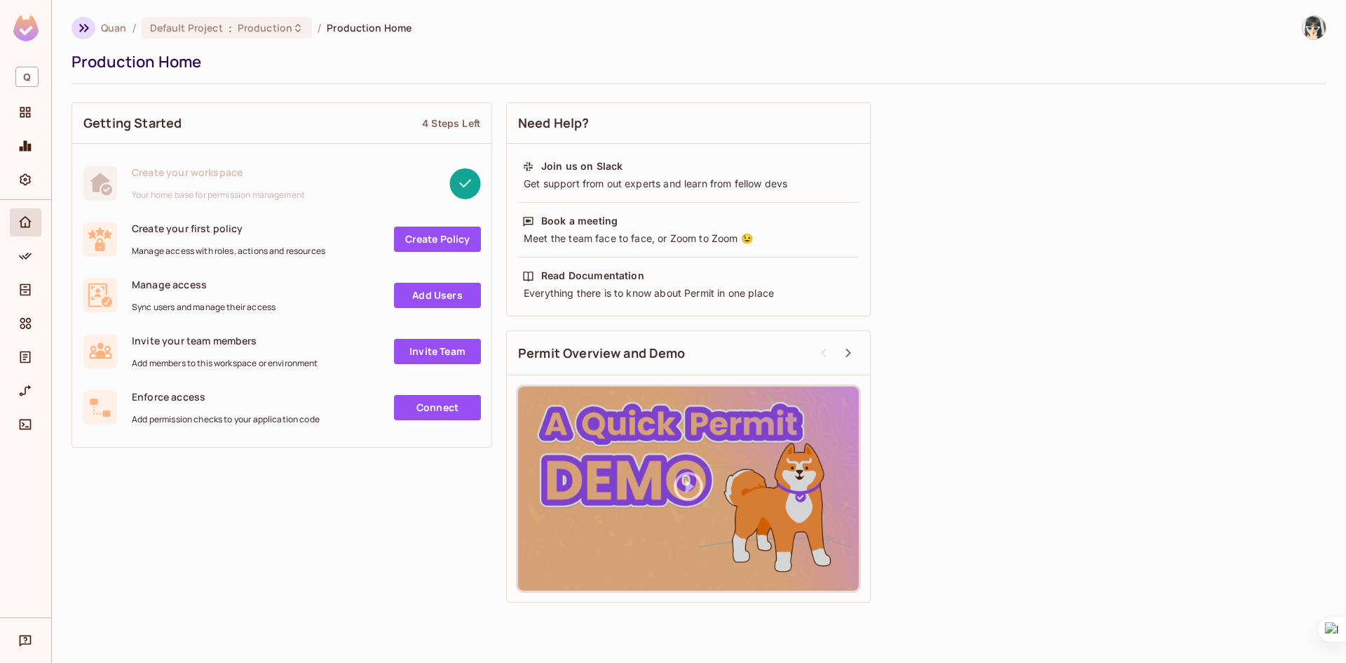  I want to click on div: Connect, so click(25, 424).